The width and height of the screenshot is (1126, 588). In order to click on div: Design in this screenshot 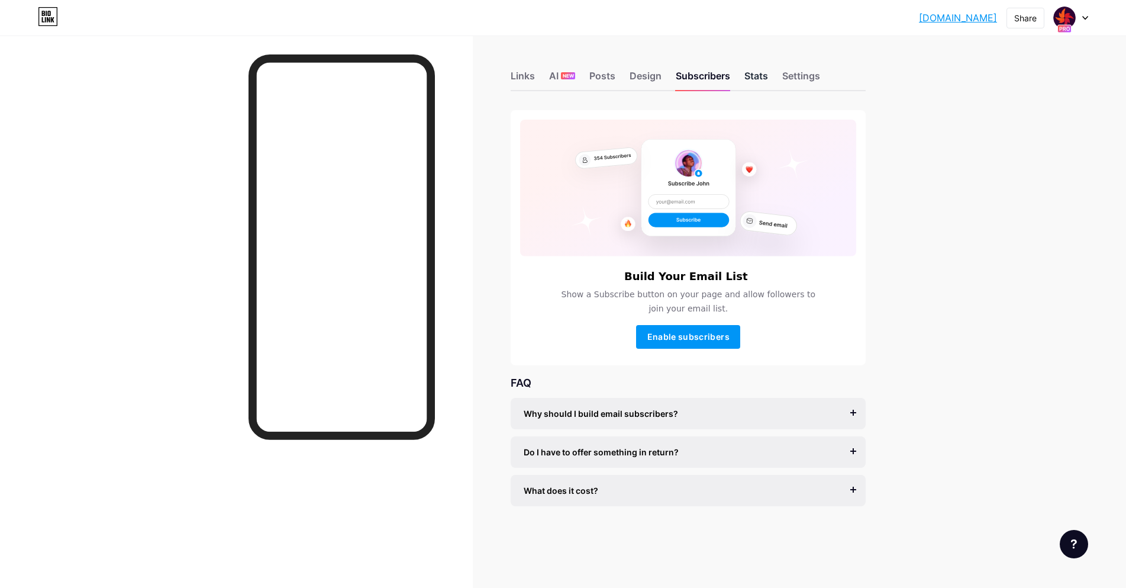, I will do `click(646, 79)`.